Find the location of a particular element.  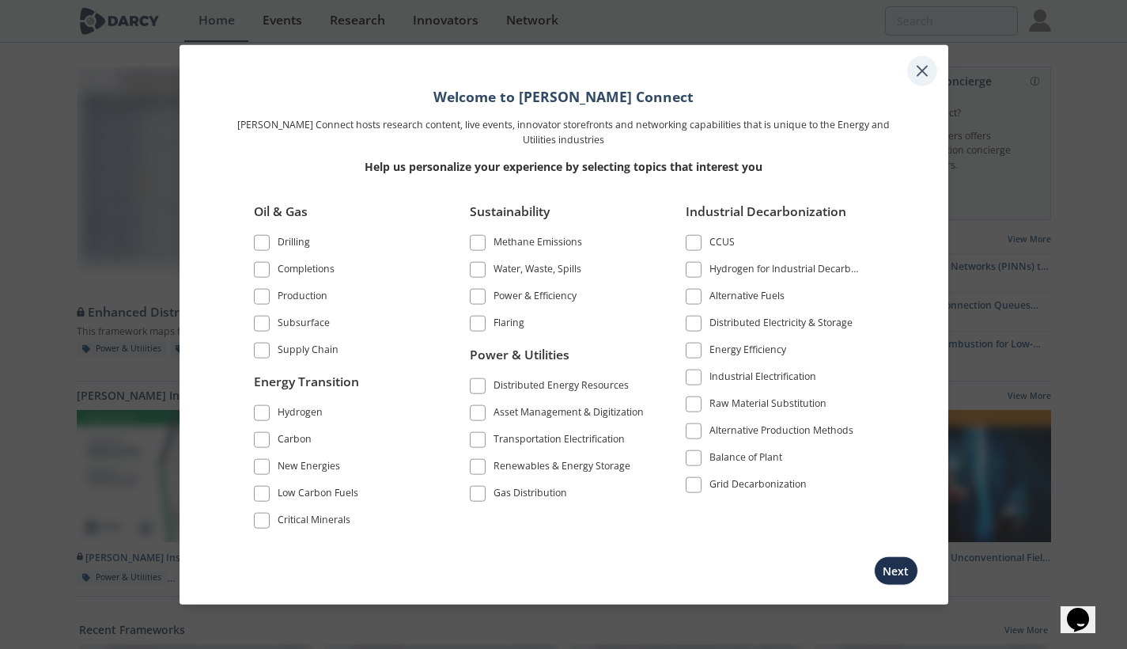

p: Help us personalize your experience by selecting topics that interest you is located at coordinates (564, 166).